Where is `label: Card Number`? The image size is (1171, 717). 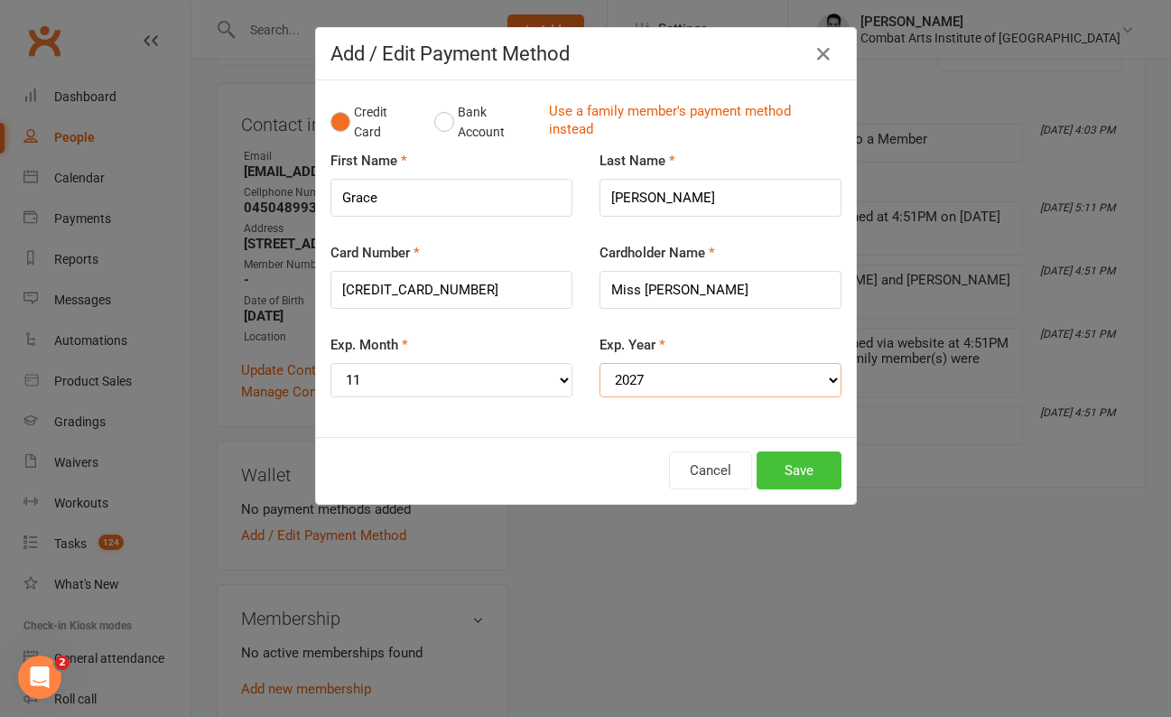
label: Card Number is located at coordinates (375, 253).